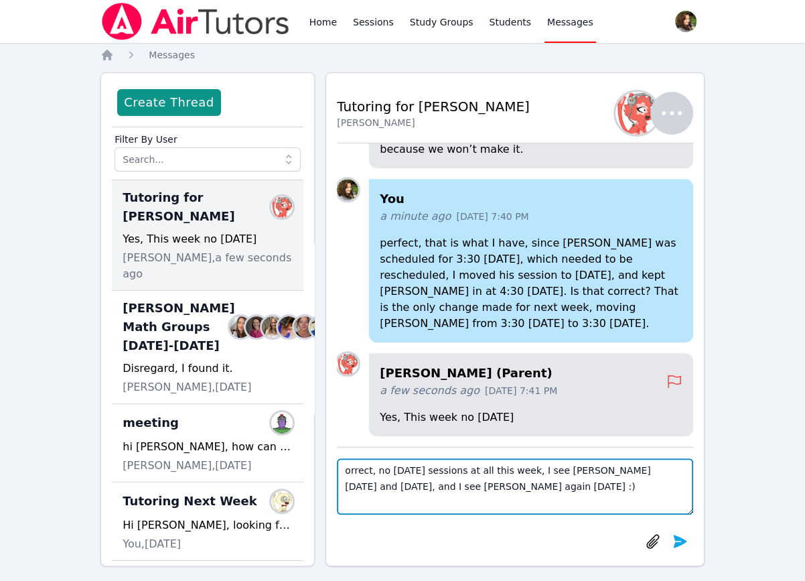 The image size is (805, 581). I want to click on img: Alexis Asiama, so click(289, 327).